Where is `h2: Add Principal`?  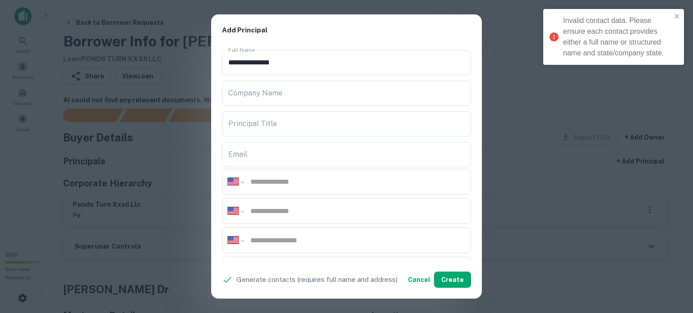 h2: Add Principal is located at coordinates (346, 30).